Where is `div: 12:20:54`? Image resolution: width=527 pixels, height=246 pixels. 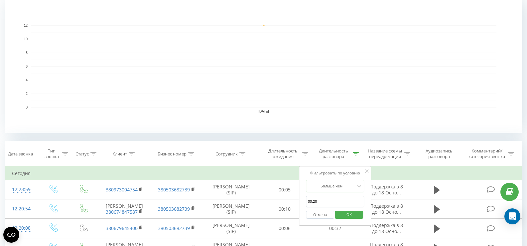
div: 12:20:54 is located at coordinates (21, 209).